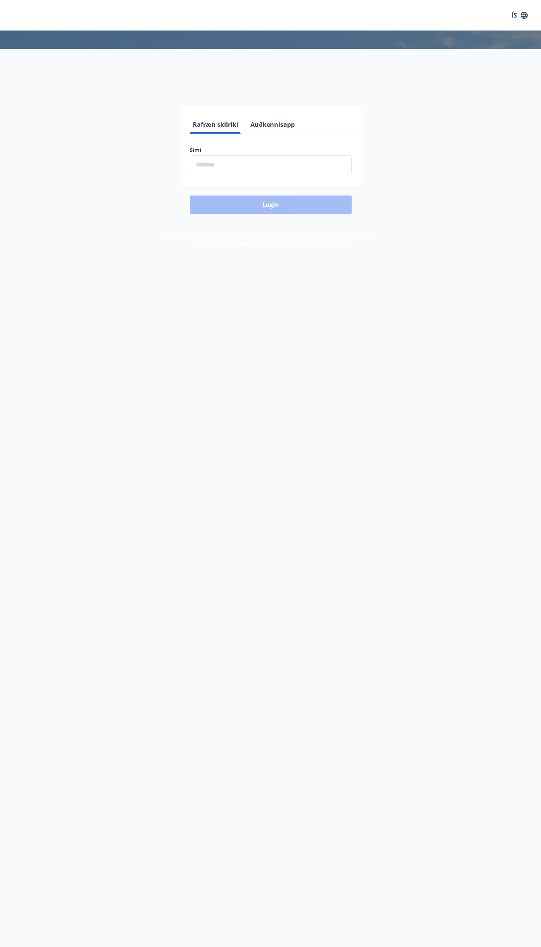 This screenshot has width=541, height=947. What do you see at coordinates (215, 125) in the screenshot?
I see `button: Rafræn skilríki` at bounding box center [215, 125].